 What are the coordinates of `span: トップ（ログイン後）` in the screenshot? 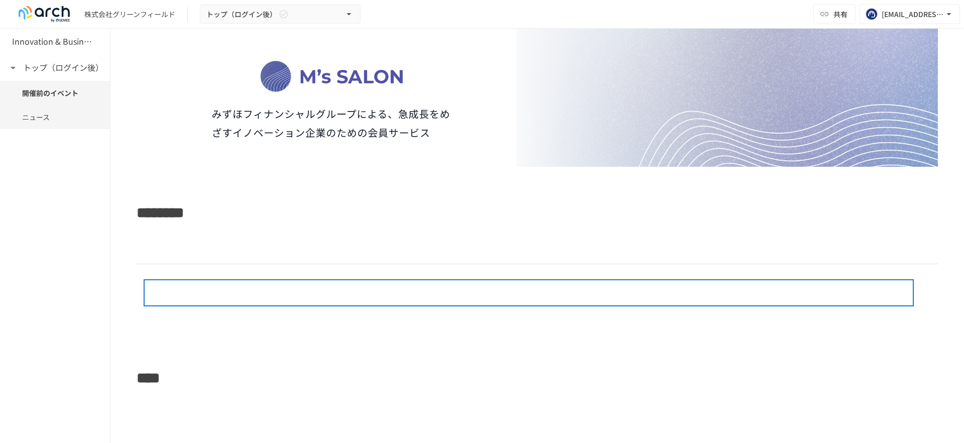 It's located at (241, 14).